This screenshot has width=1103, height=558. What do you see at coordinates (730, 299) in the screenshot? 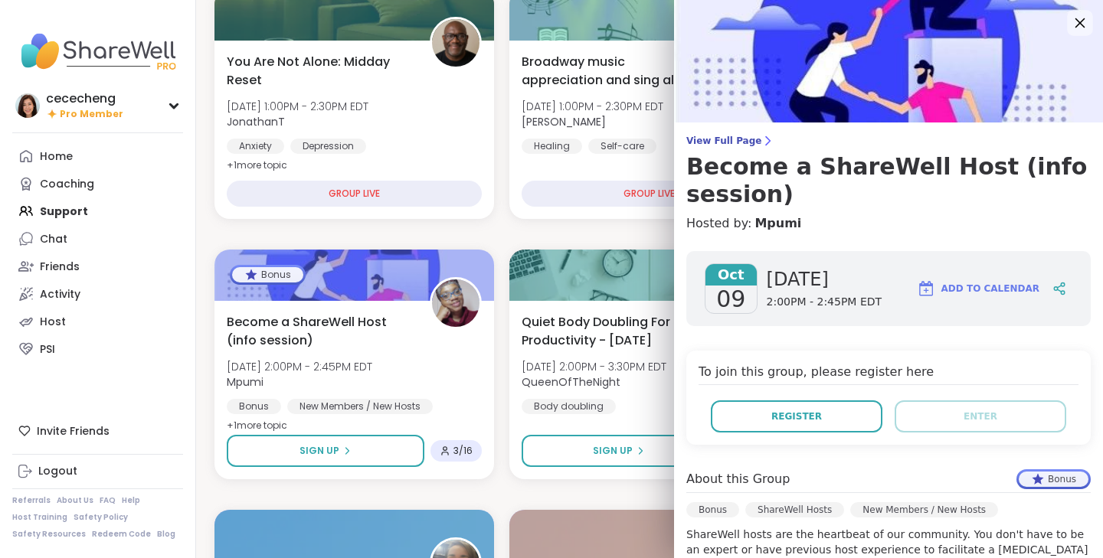
I see `span: 09` at bounding box center [730, 299].